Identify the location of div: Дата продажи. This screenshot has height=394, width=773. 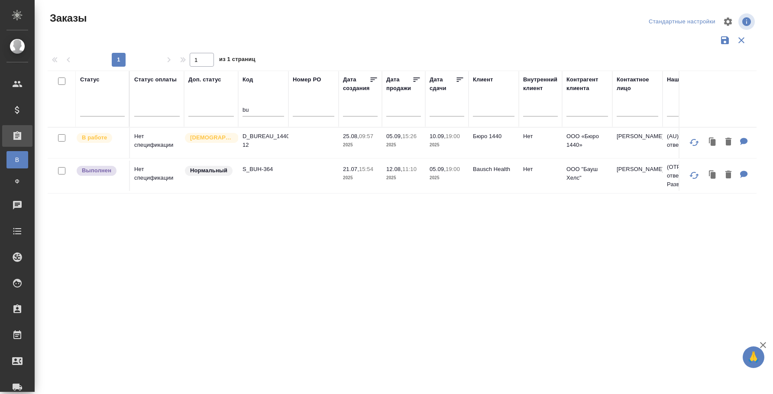
(399, 84).